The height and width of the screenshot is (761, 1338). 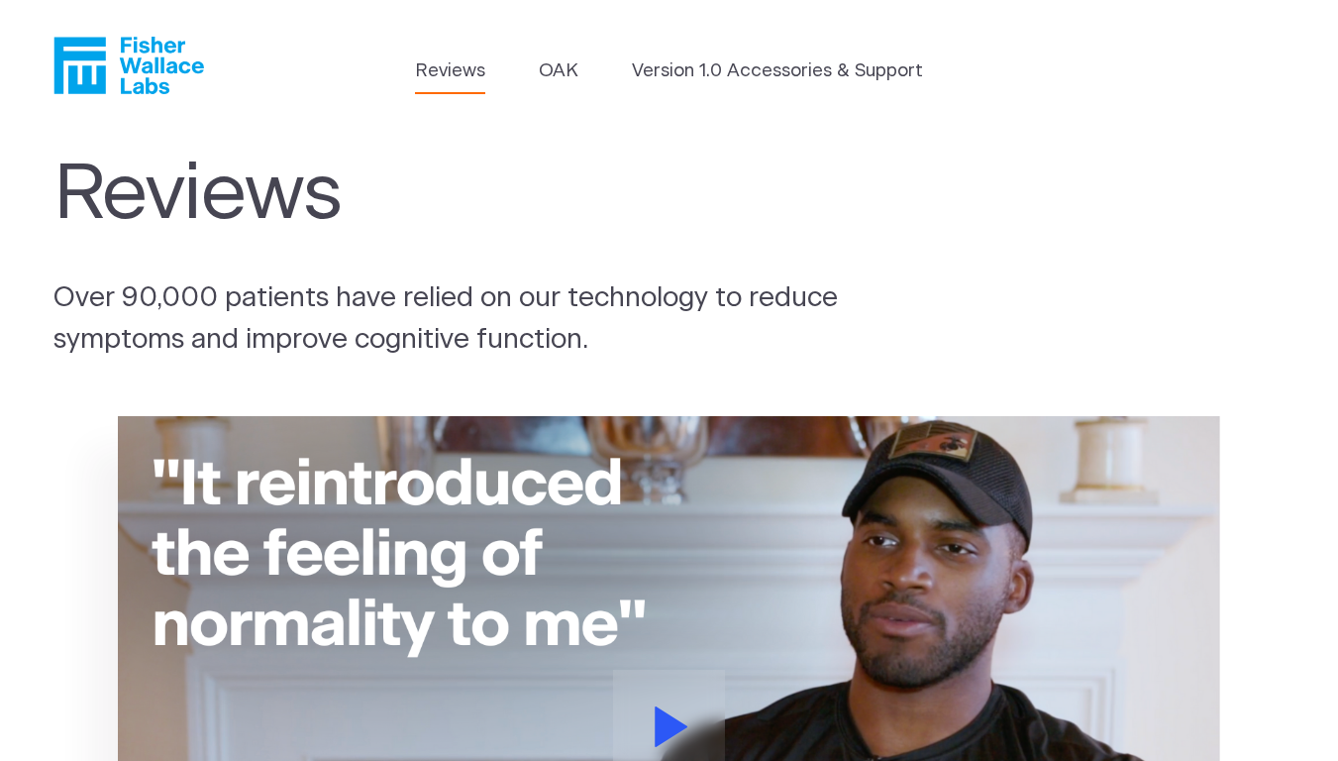 What do you see at coordinates (778, 71) in the screenshot?
I see `a: Version 1.0 Accessories & Support` at bounding box center [778, 71].